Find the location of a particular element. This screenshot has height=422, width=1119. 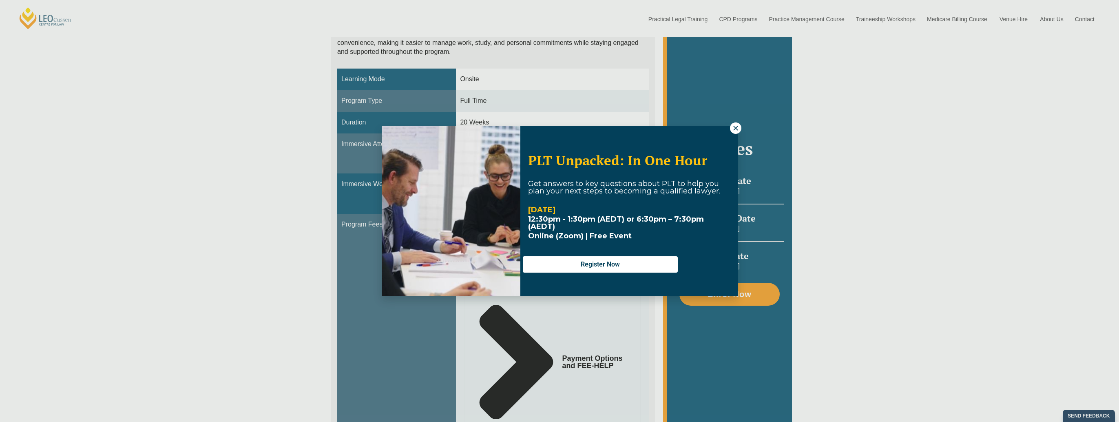

strong: 12:30pm - 1:30pm (AEDT) or 6:30pm – 7:30pm (AEDT) is located at coordinates (616, 223).